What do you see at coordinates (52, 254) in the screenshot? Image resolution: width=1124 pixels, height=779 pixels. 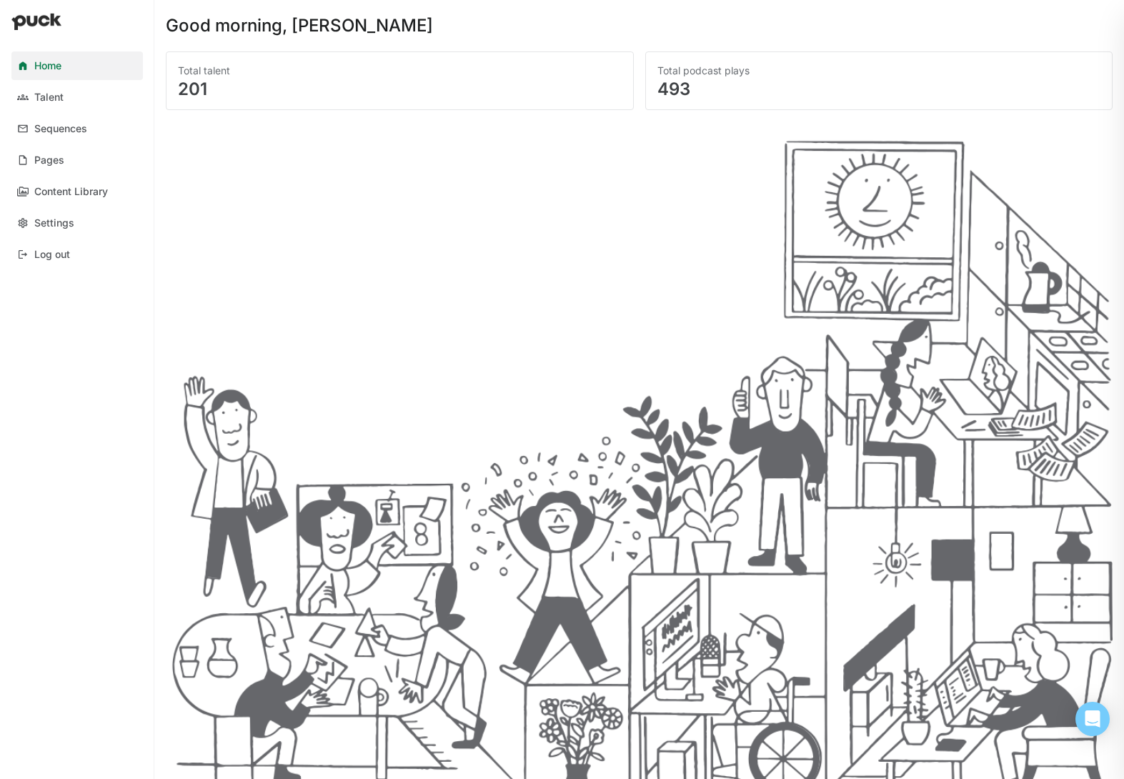 I see `div: Log out` at bounding box center [52, 254].